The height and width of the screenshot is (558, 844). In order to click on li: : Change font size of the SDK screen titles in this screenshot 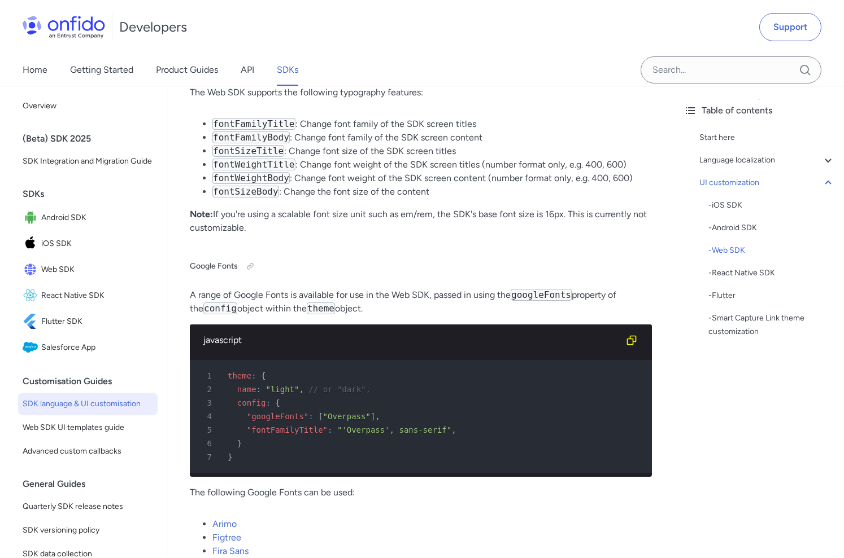, I will do `click(432, 151)`.